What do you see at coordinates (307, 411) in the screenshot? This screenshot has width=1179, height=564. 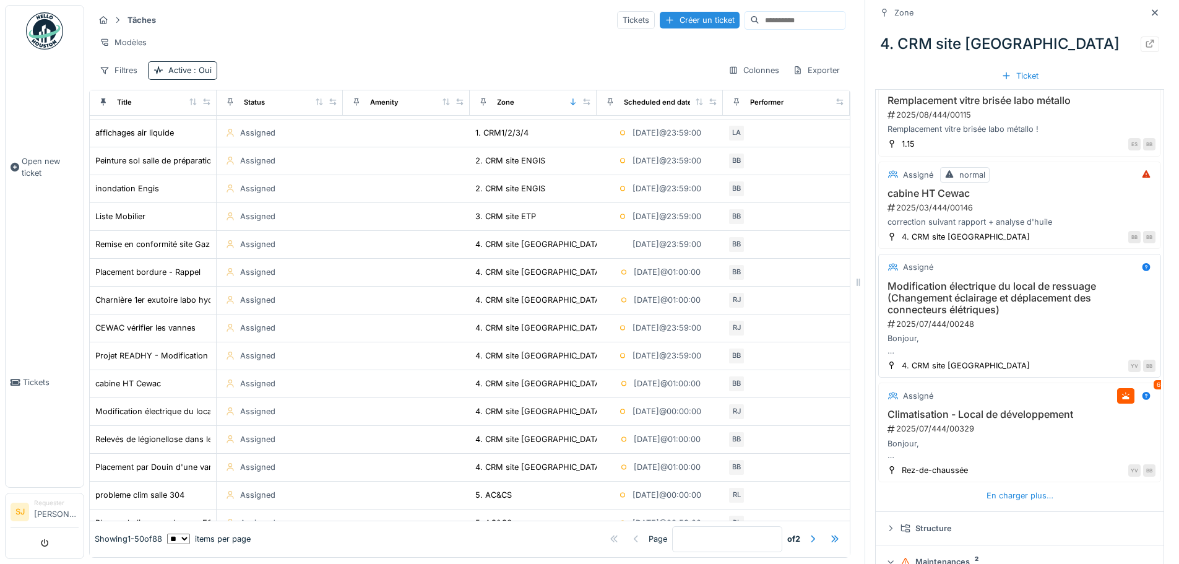 I see `div: Modification électrique du local de ressuage (Changement éclairage et déplacement des connecteurs...` at bounding box center [307, 411].